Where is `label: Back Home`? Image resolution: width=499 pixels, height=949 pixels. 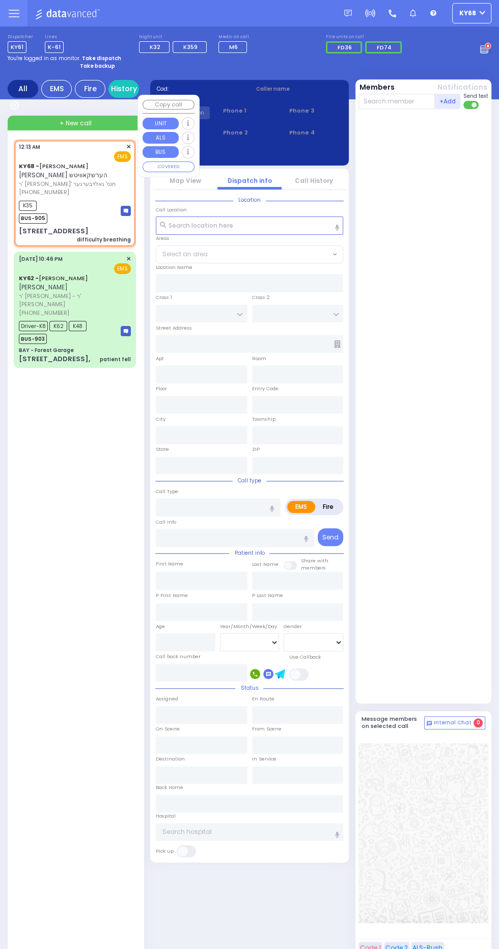
label: Back Home is located at coordinates (170, 788).